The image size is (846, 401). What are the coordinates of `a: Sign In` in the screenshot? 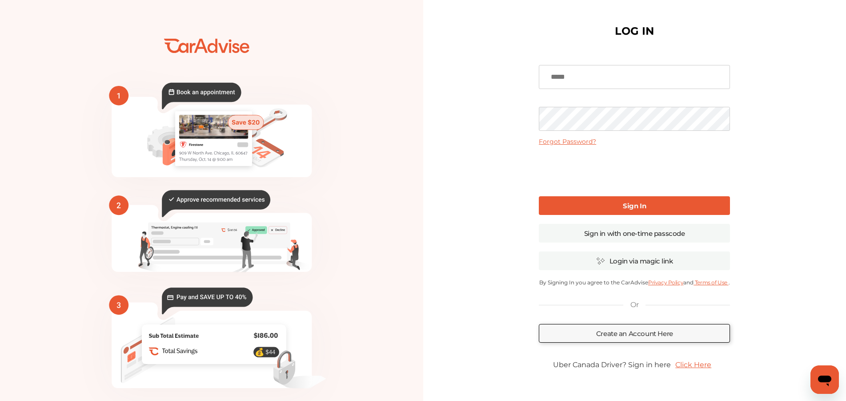 It's located at (634, 205).